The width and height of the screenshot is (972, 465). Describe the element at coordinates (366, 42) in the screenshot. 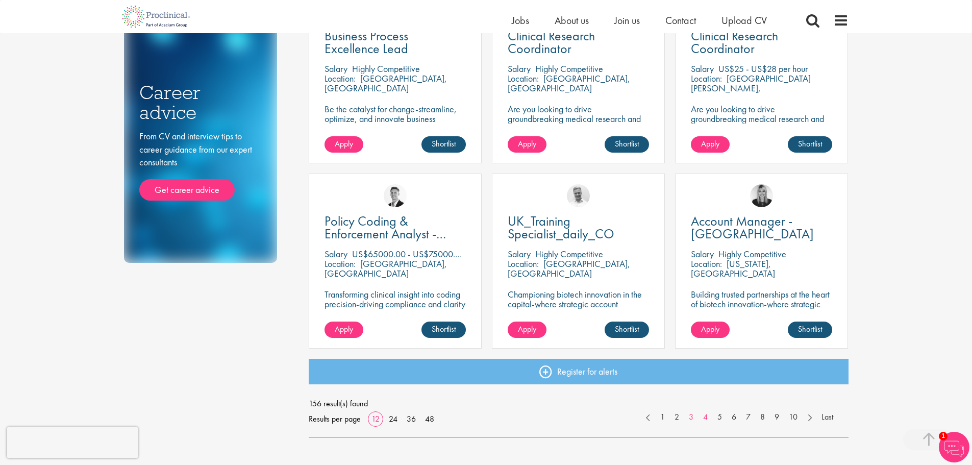

I see `span: Business Process Excellence Lead` at that location.